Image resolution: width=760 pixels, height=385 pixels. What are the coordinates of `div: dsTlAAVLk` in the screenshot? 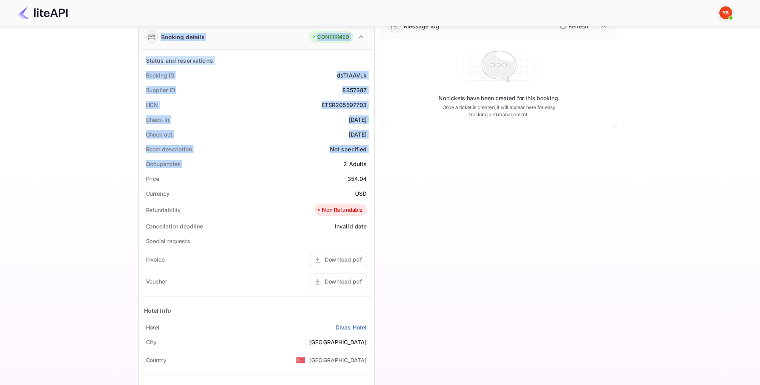 It's located at (352, 75).